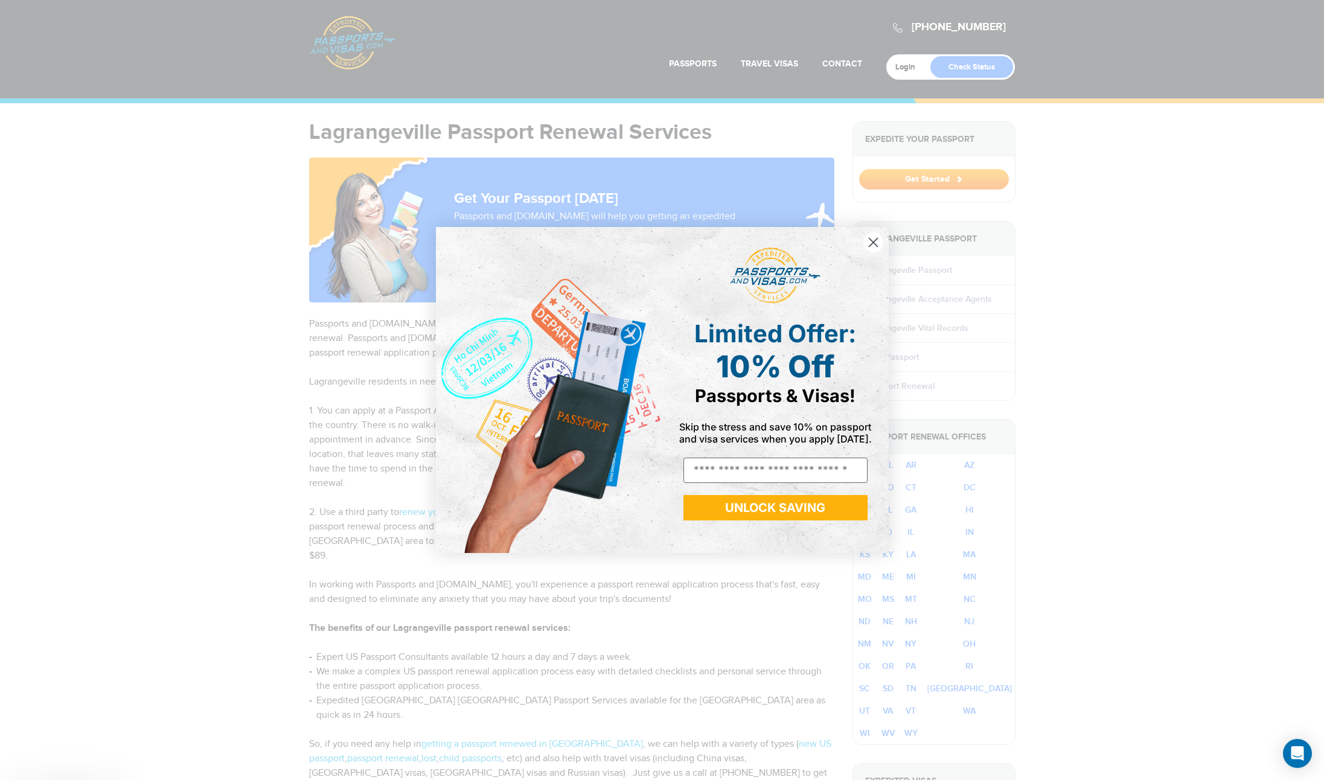 This screenshot has width=1324, height=780. Describe the element at coordinates (775, 366) in the screenshot. I see `span: 10% Off` at that location.